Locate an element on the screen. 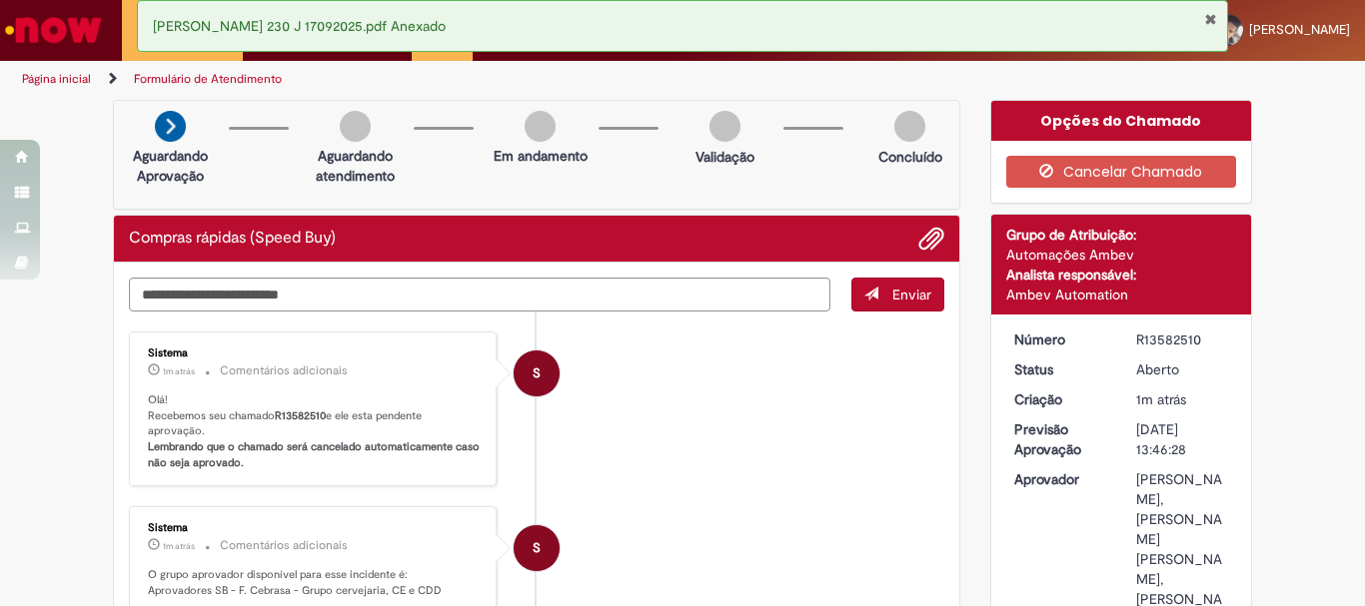  ul: Trilhas de página is located at coordinates (455, 79).